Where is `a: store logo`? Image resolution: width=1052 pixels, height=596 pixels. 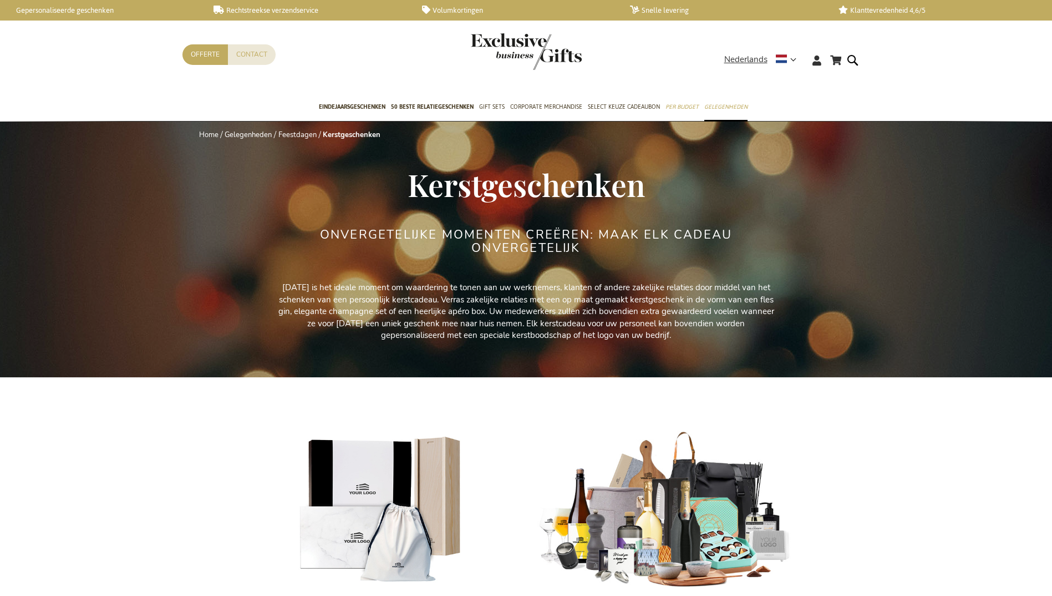
a: store logo is located at coordinates (499, 52).